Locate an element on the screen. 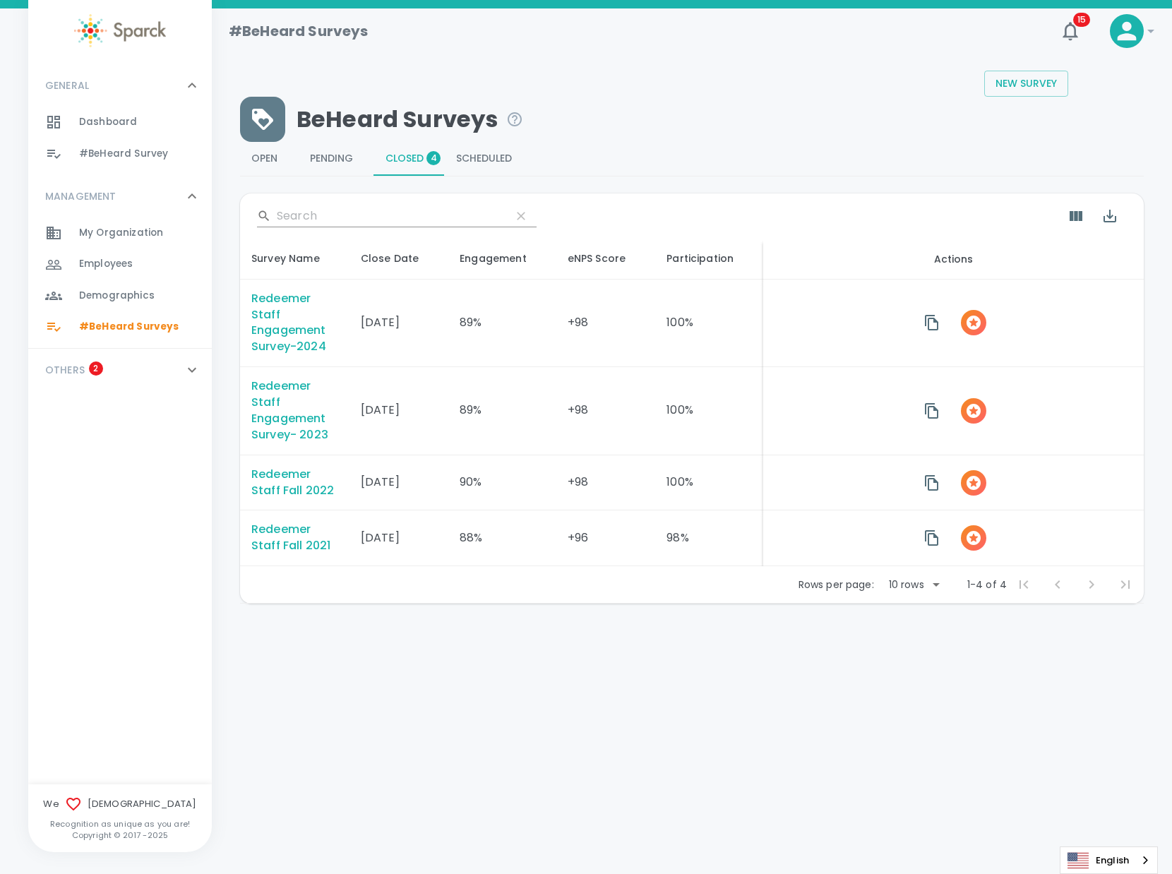  div: Survey Name is located at coordinates (294, 258).